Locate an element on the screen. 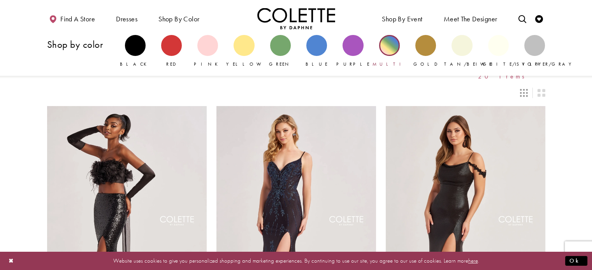 This screenshot has width=592, height=270. a: Tan/Beige is located at coordinates (462, 51).